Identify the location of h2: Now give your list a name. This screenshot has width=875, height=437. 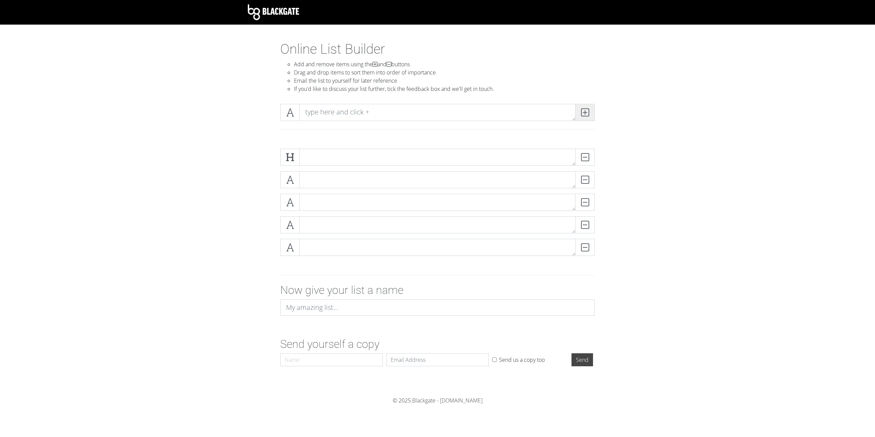
(437, 290).